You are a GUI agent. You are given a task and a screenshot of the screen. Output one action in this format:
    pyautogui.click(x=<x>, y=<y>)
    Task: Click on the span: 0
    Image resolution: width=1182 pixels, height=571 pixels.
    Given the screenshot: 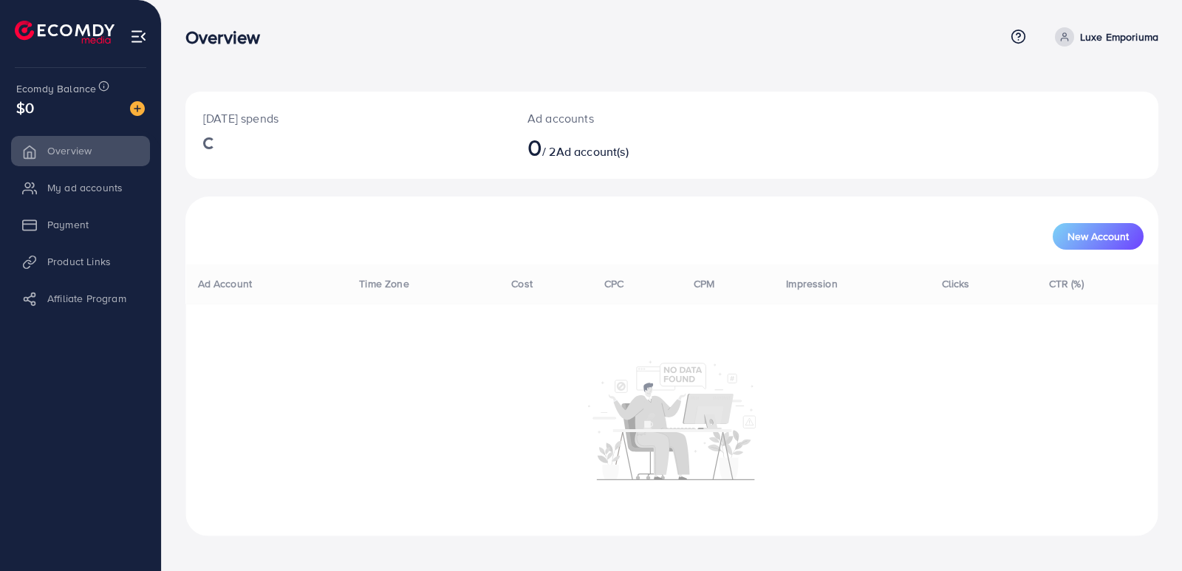 What is the action you would take?
    pyautogui.click(x=535, y=147)
    